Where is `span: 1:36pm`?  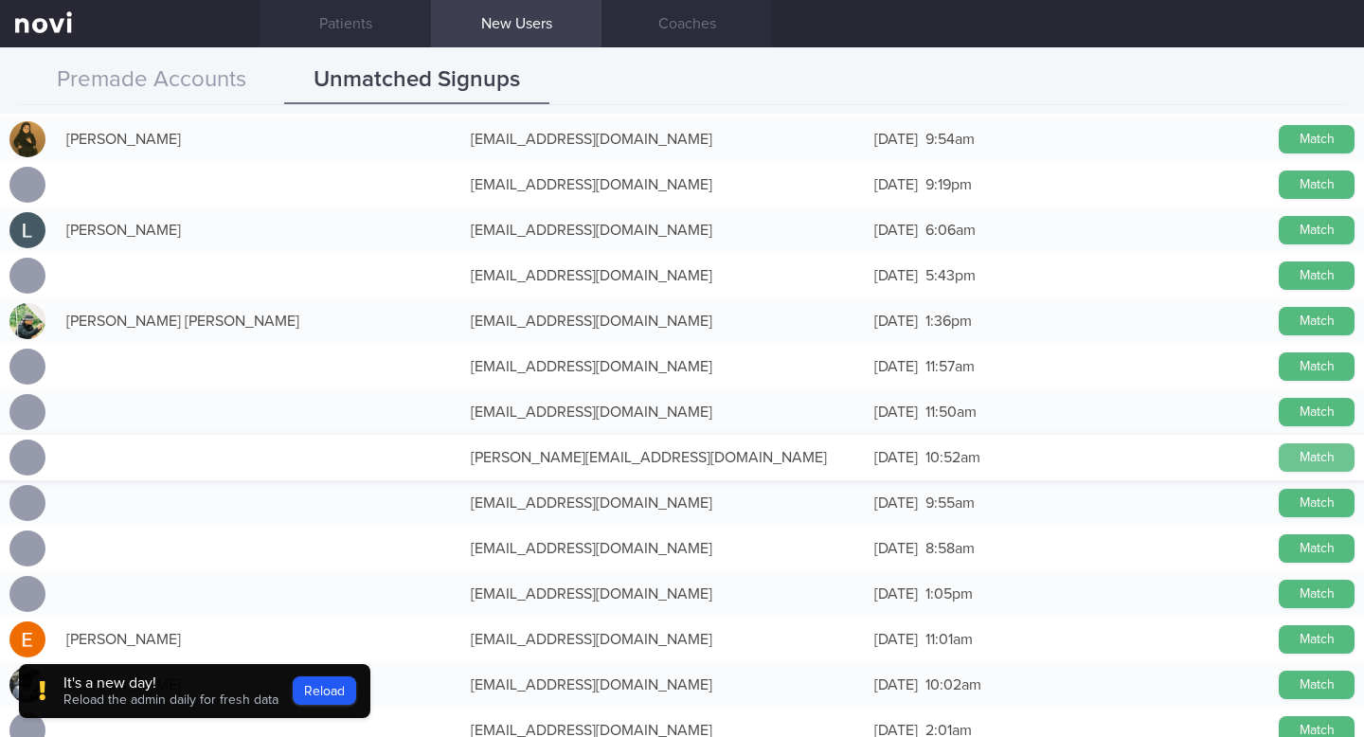
span: 1:36pm is located at coordinates (948, 321).